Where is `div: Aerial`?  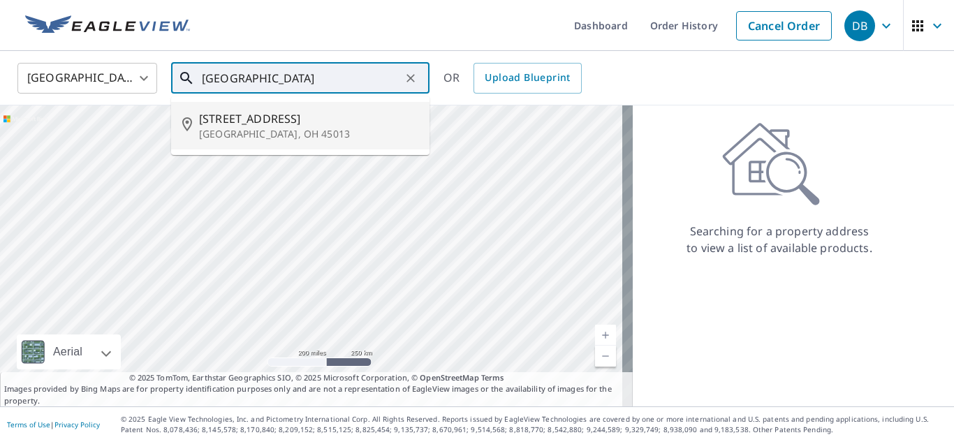
div: Aerial is located at coordinates (68, 352).